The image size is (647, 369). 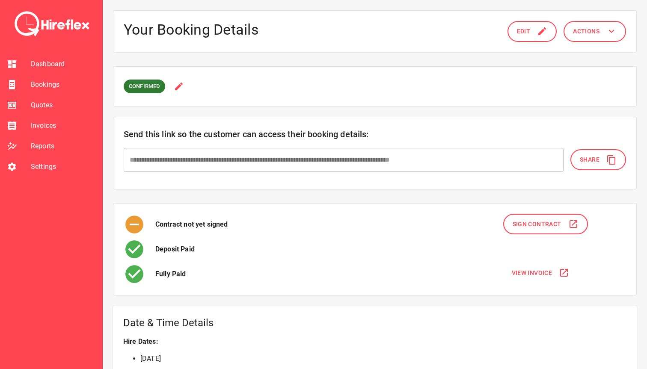 What do you see at coordinates (144, 86) in the screenshot?
I see `span: CONFIRMED` at bounding box center [144, 86].